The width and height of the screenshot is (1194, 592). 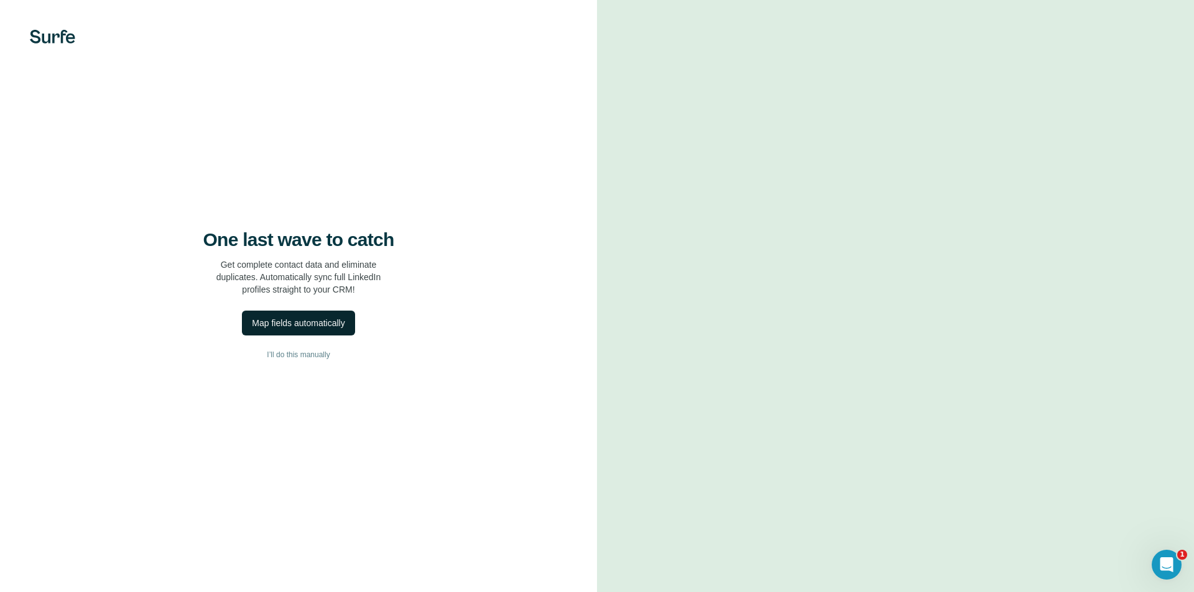 I want to click on button: I’ll do this manually, so click(x=298, y=355).